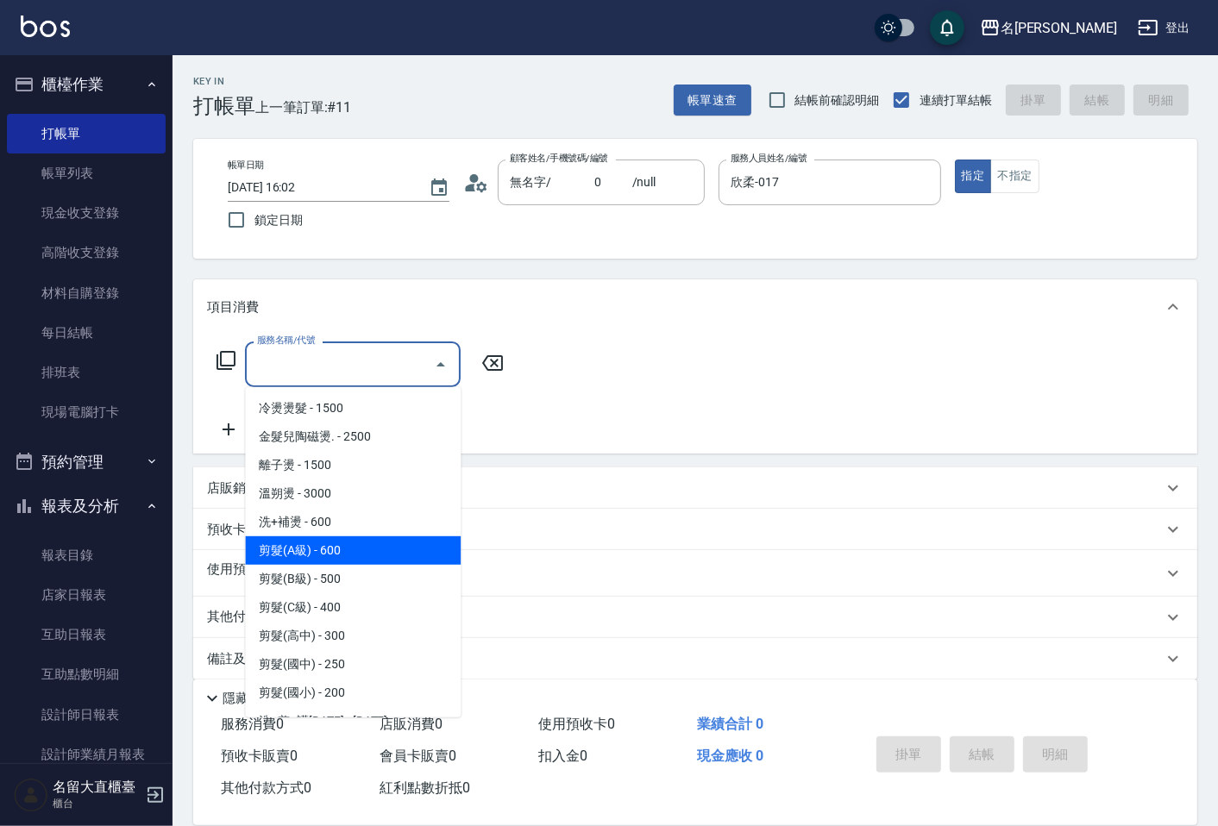 This screenshot has height=826, width=1218. What do you see at coordinates (769, 158) in the screenshot?
I see `label: 服務人員姓名/編號` at bounding box center [769, 158].